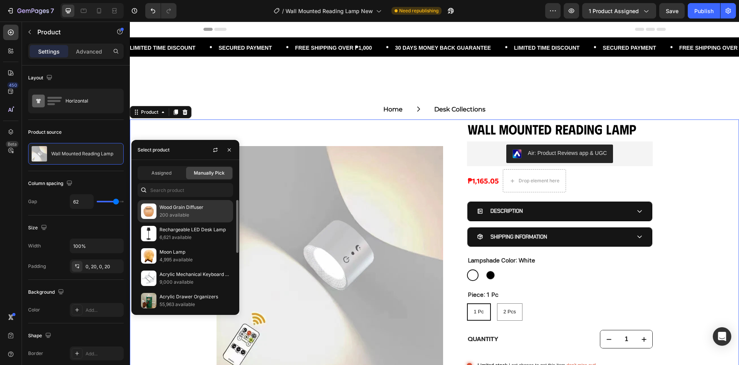 This screenshot has width=739, height=365. Describe the element at coordinates (195, 252) in the screenshot. I see `p: Moon Lamp` at that location.